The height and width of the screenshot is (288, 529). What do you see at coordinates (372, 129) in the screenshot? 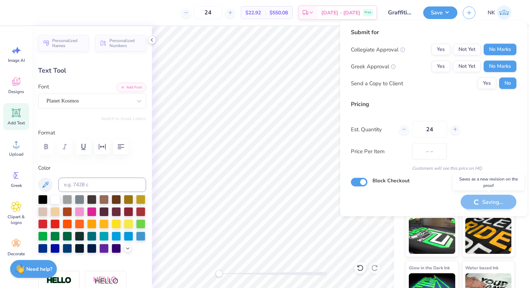
I see `label: Est. Quantity` at bounding box center [372, 129].